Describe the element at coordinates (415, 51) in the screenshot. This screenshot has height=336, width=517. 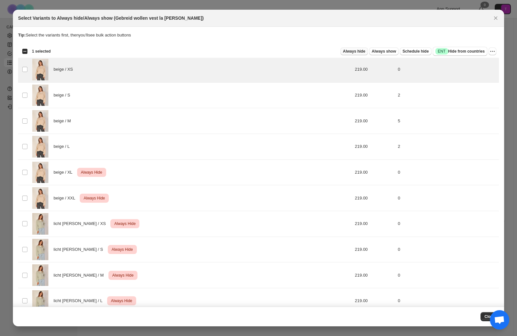
I see `button: Schedule hide` at that location.